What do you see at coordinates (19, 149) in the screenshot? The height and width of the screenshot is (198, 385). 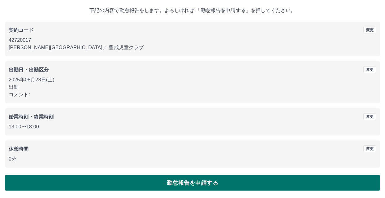 I see `b: 休憩時間` at bounding box center [19, 149].